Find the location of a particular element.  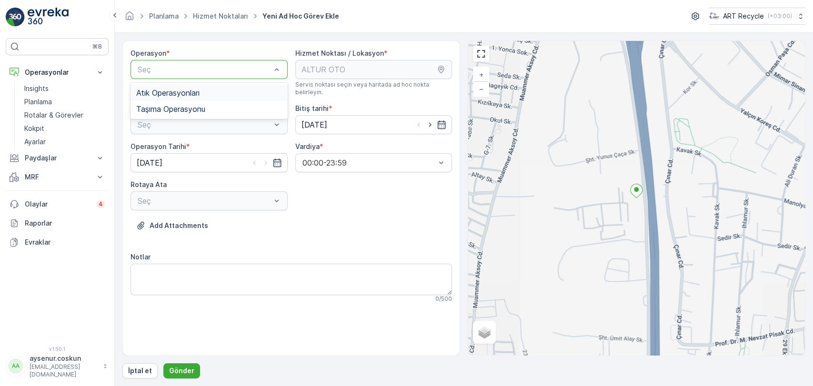

p: 0 / 500 is located at coordinates (444, 299).